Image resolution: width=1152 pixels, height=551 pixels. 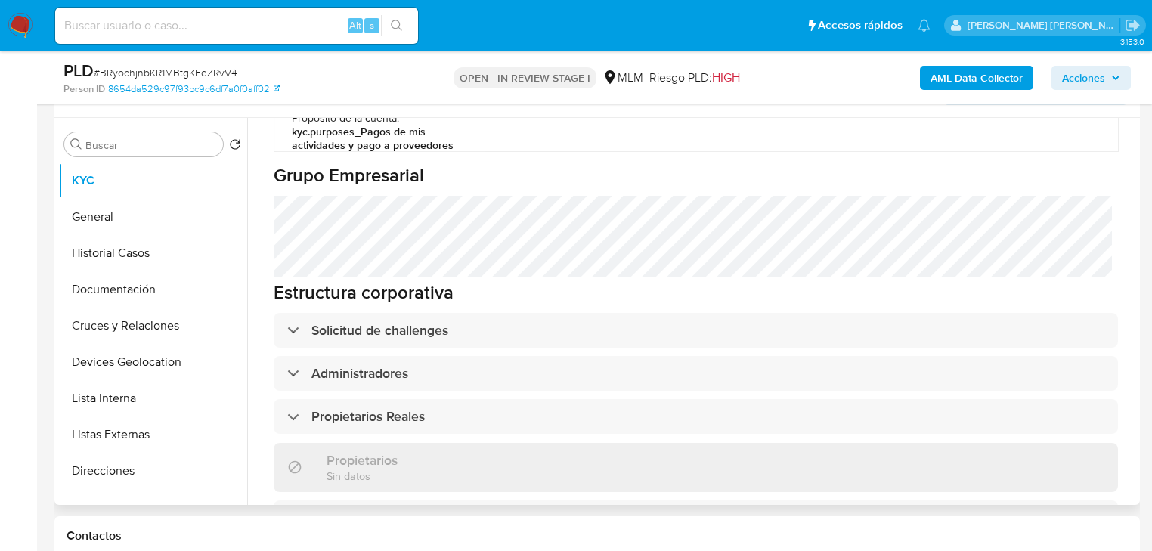 What do you see at coordinates (153, 217) in the screenshot?
I see `button: General` at bounding box center [153, 217].